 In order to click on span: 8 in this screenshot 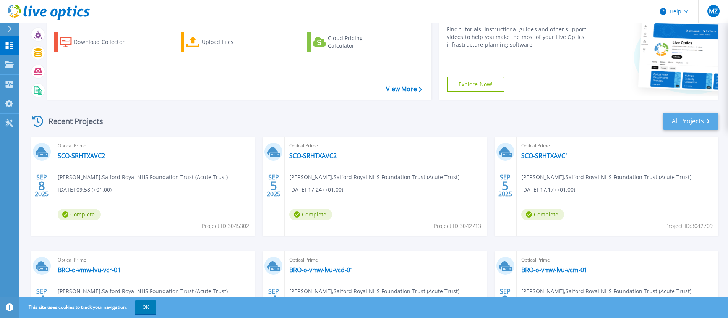, I will do `click(42, 186)`.